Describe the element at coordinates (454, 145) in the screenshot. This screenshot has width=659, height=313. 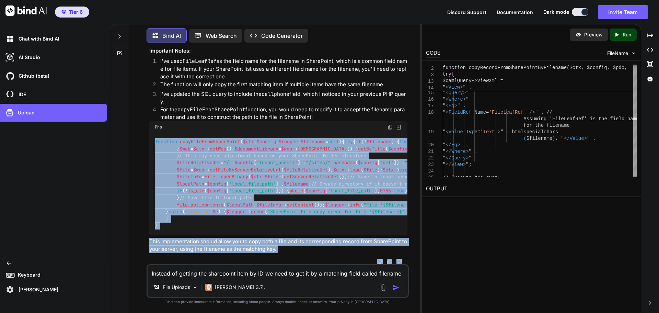
I see `span: Eq` at that location.